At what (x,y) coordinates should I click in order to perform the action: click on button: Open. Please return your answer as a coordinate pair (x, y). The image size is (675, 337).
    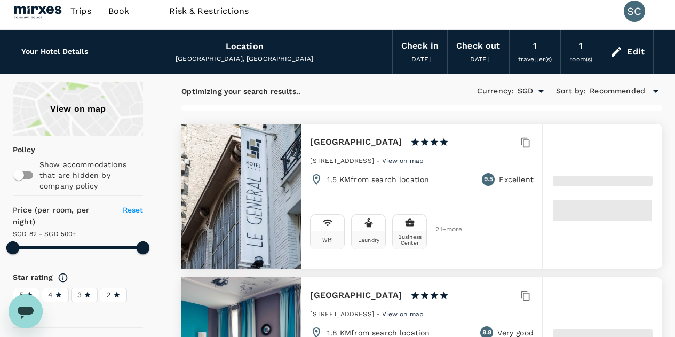
    Looking at the image, I should click on (541, 91).